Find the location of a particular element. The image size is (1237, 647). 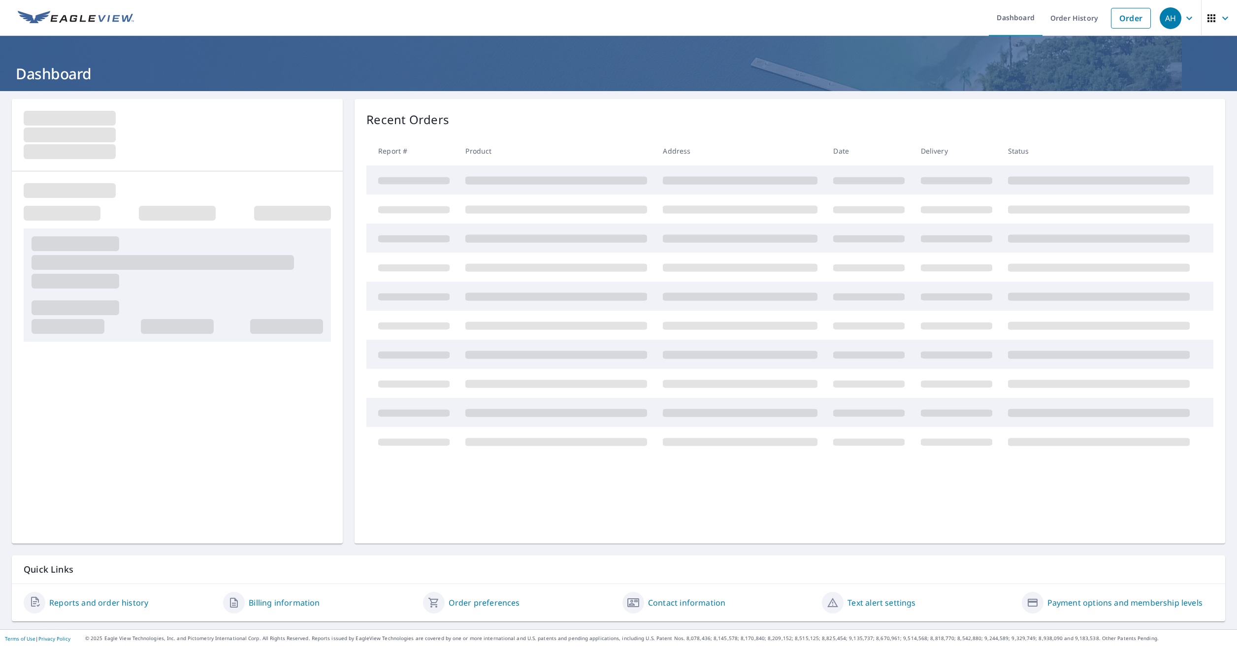

a: Text alert settings is located at coordinates (882, 603).